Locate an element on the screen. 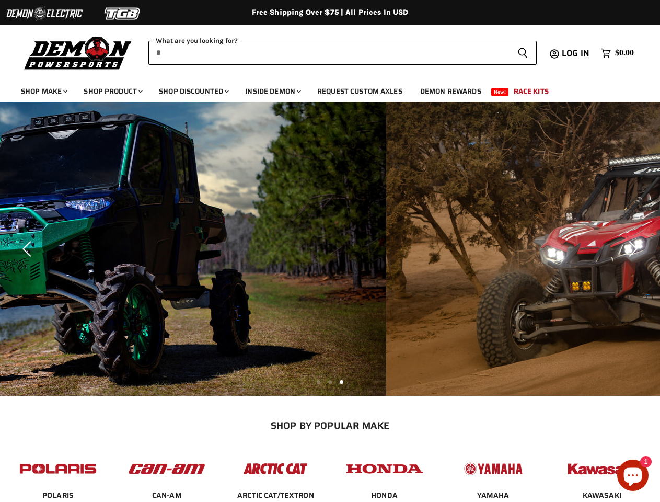 This screenshot has width=660, height=502. button: Search is located at coordinates (523, 53).